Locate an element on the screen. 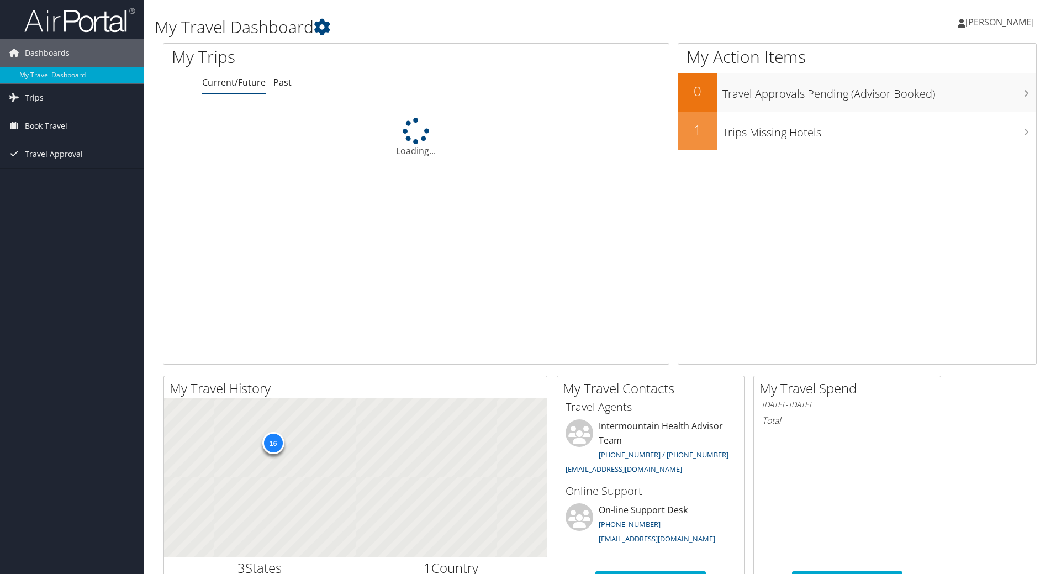 This screenshot has width=1056, height=574. span: Book Travel is located at coordinates (46, 126).